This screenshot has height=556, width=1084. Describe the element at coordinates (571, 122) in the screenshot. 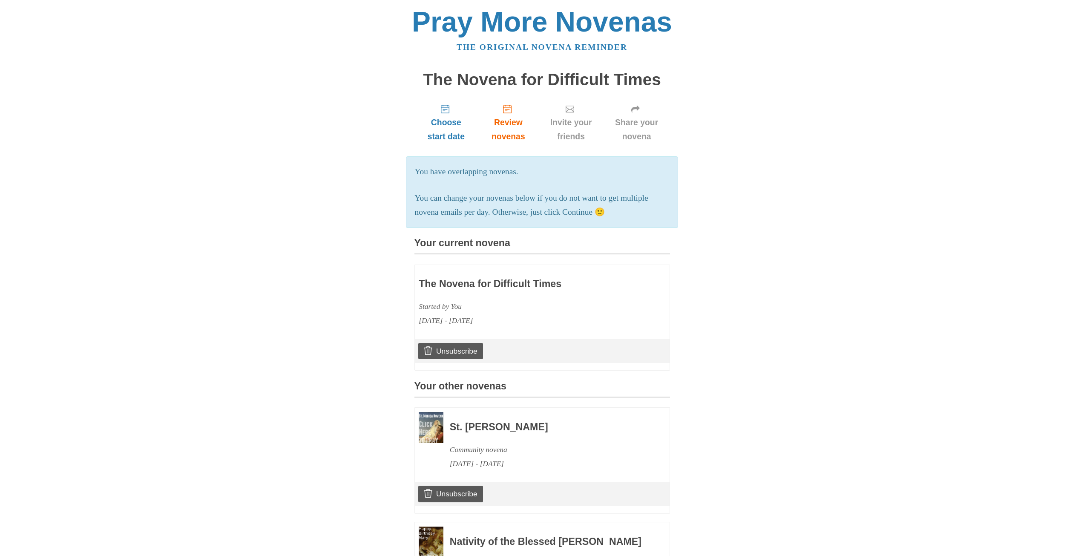

I see `a: Invite your friends` at that location.